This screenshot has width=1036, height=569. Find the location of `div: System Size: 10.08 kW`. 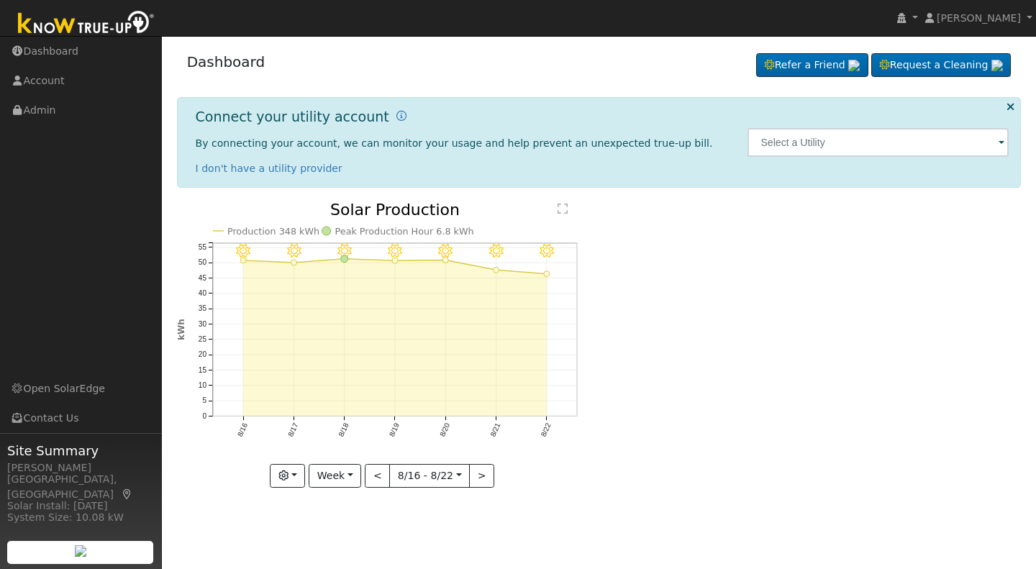

div: System Size: 10.08 kW is located at coordinates (81, 517).